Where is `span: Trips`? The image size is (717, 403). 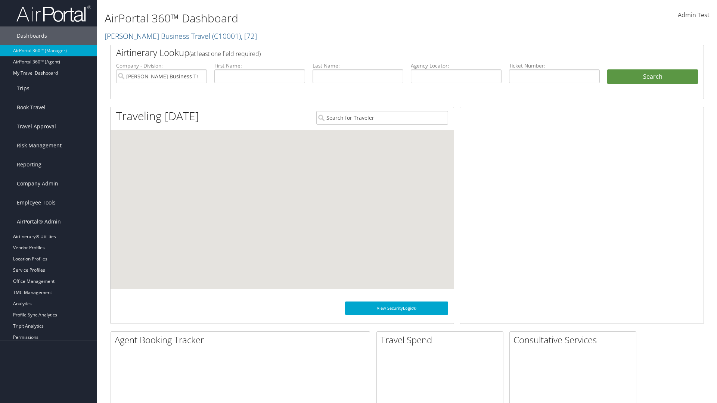
span: Trips is located at coordinates (23, 89).